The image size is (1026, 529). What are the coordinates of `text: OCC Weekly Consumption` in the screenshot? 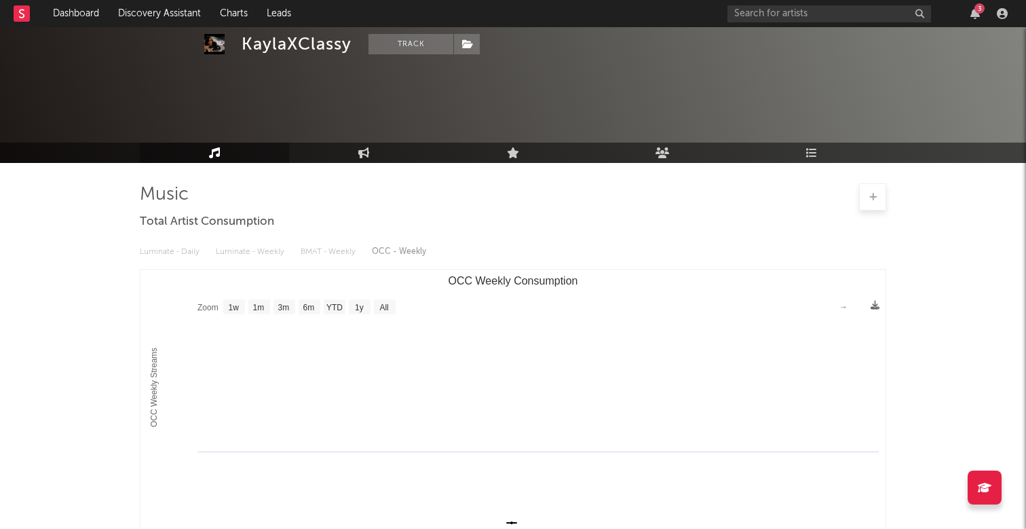 It's located at (513, 280).